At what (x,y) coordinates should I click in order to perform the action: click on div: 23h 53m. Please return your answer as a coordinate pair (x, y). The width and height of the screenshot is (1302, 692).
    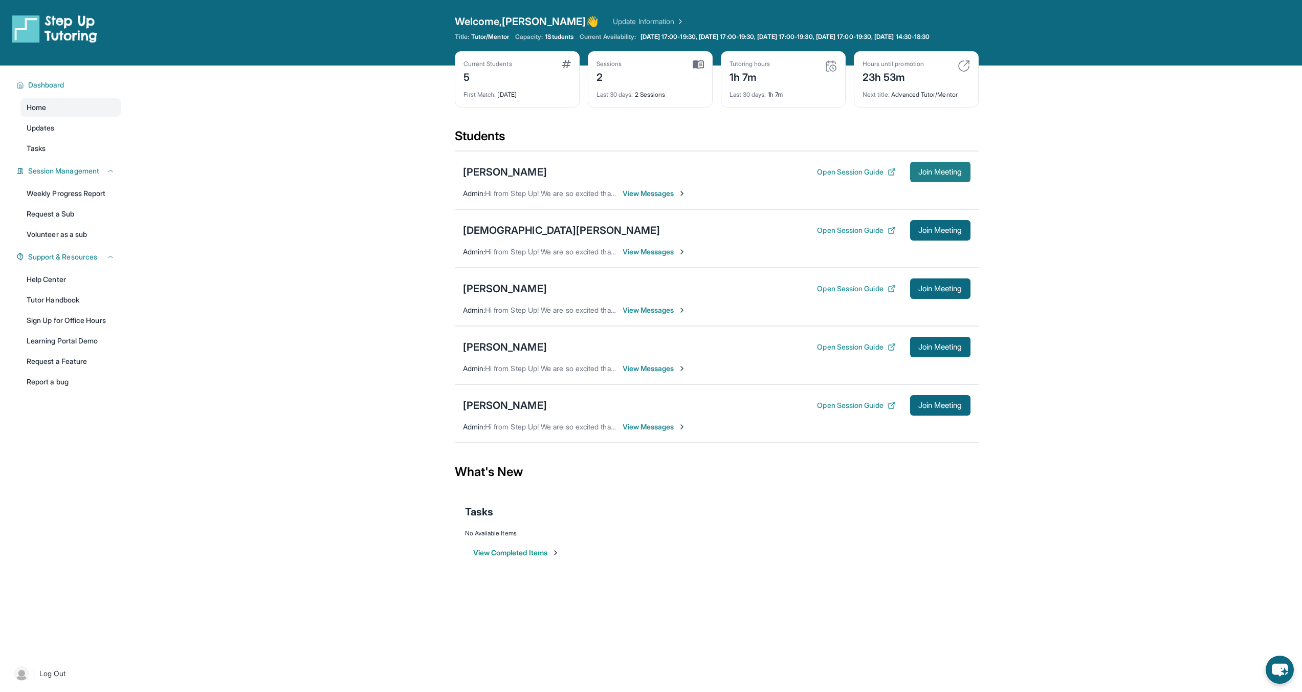
    Looking at the image, I should click on (893, 76).